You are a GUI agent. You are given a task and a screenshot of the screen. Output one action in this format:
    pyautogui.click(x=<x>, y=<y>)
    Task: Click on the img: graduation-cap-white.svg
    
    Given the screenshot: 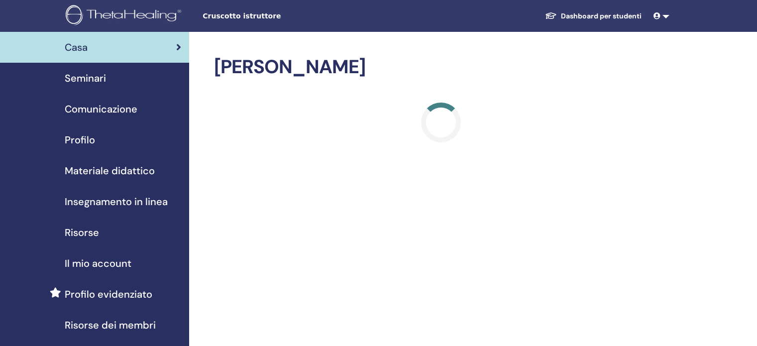 What is the action you would take?
    pyautogui.click(x=551, y=15)
    